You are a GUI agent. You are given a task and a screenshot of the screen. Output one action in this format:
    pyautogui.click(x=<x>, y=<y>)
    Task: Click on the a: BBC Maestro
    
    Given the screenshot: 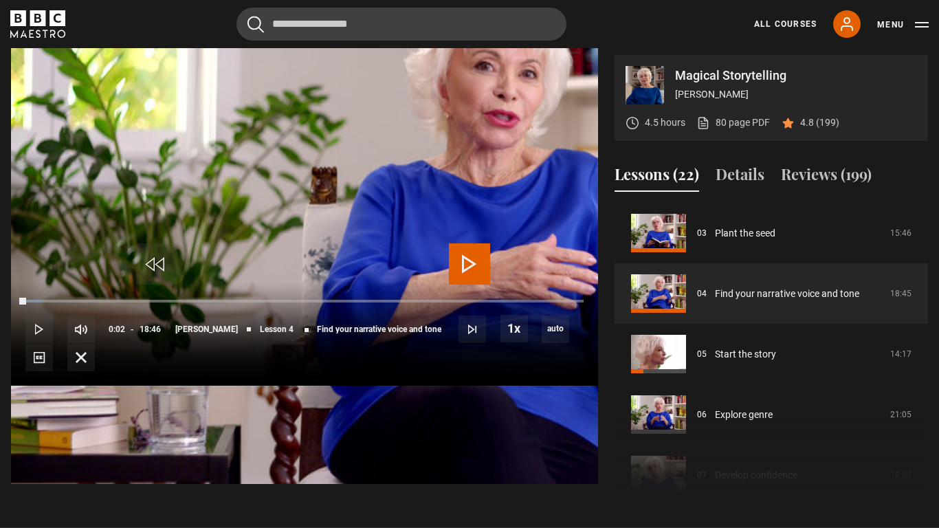 What is the action you would take?
    pyautogui.click(x=38, y=24)
    